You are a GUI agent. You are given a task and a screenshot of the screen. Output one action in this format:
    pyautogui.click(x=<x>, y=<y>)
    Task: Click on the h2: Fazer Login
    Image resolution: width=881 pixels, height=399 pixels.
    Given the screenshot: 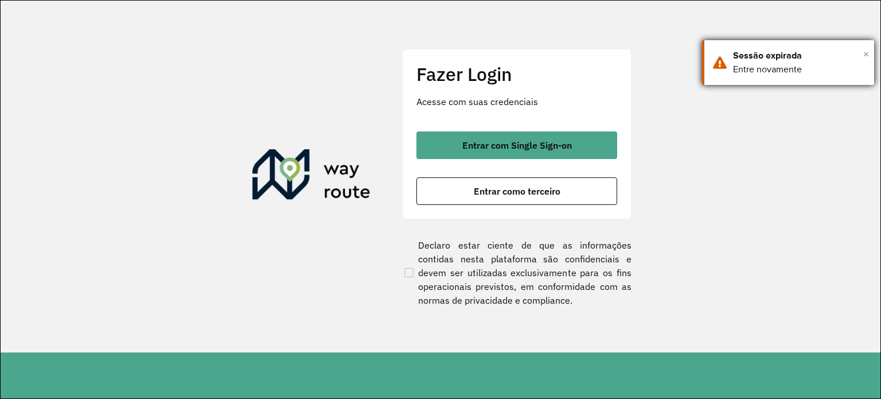 What is the action you would take?
    pyautogui.click(x=517, y=74)
    